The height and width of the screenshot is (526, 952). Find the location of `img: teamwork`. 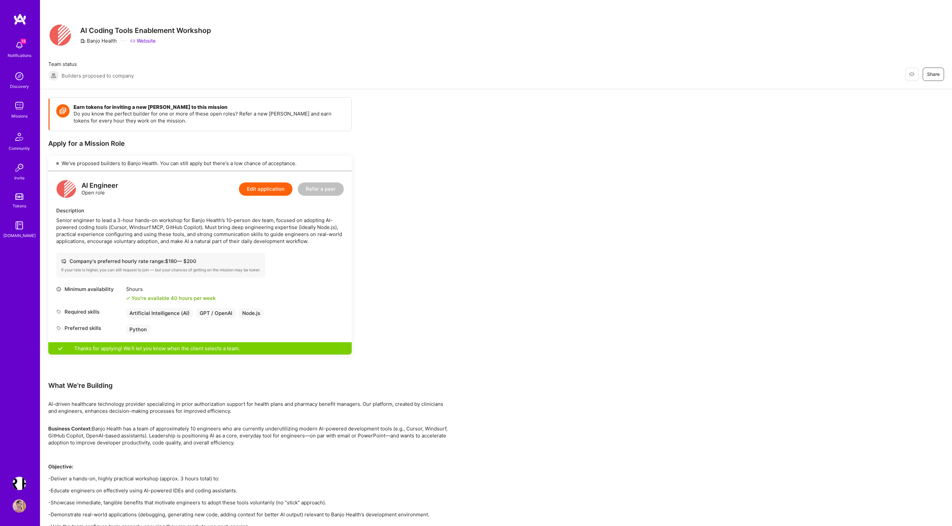

img: teamwork is located at coordinates (19, 106).